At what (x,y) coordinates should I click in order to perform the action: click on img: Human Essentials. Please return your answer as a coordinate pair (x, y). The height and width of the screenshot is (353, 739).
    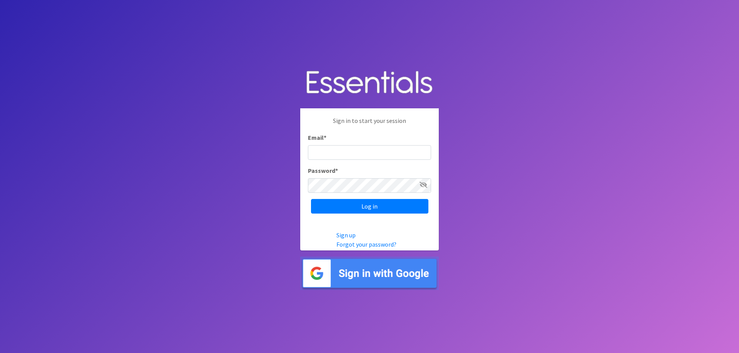
    Looking at the image, I should click on (369, 83).